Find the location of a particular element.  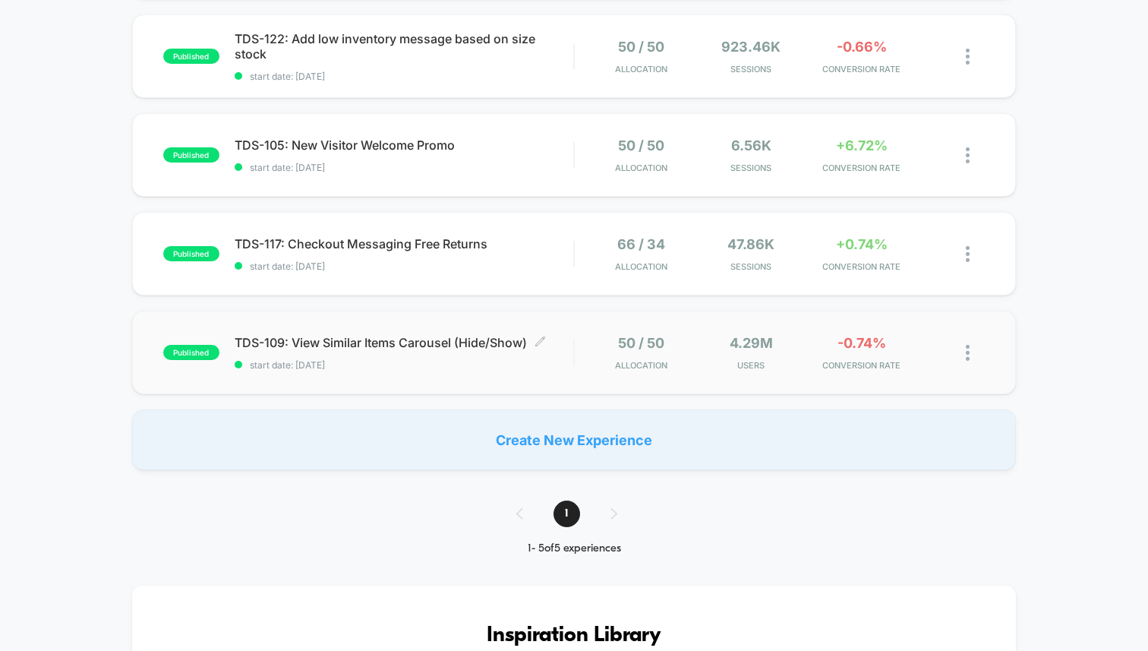

span: 6.56k is located at coordinates (751, 145).